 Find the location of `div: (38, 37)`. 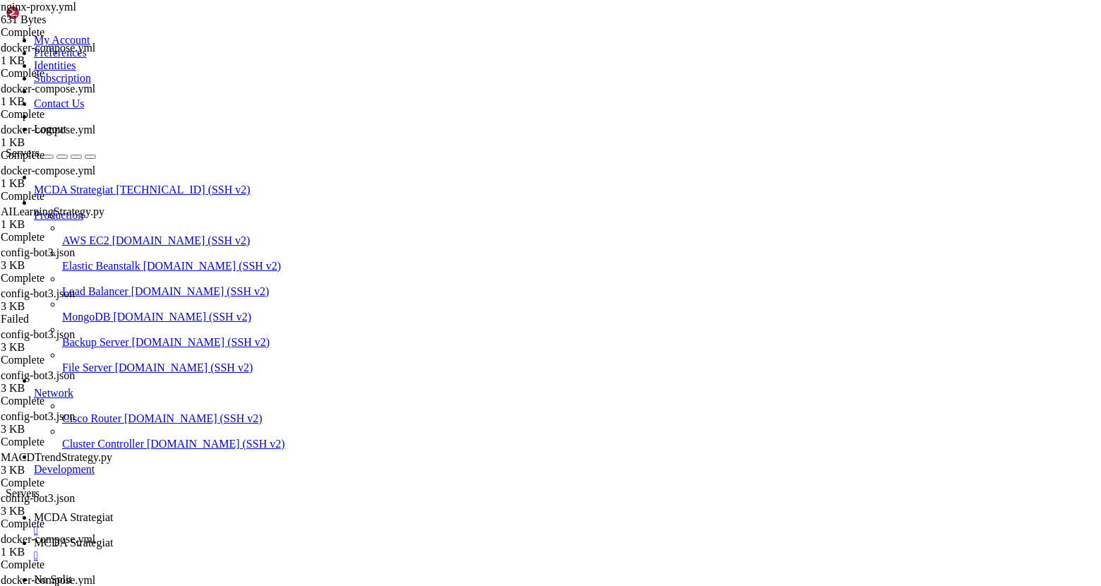

div: (38, 37) is located at coordinates (251, 482).